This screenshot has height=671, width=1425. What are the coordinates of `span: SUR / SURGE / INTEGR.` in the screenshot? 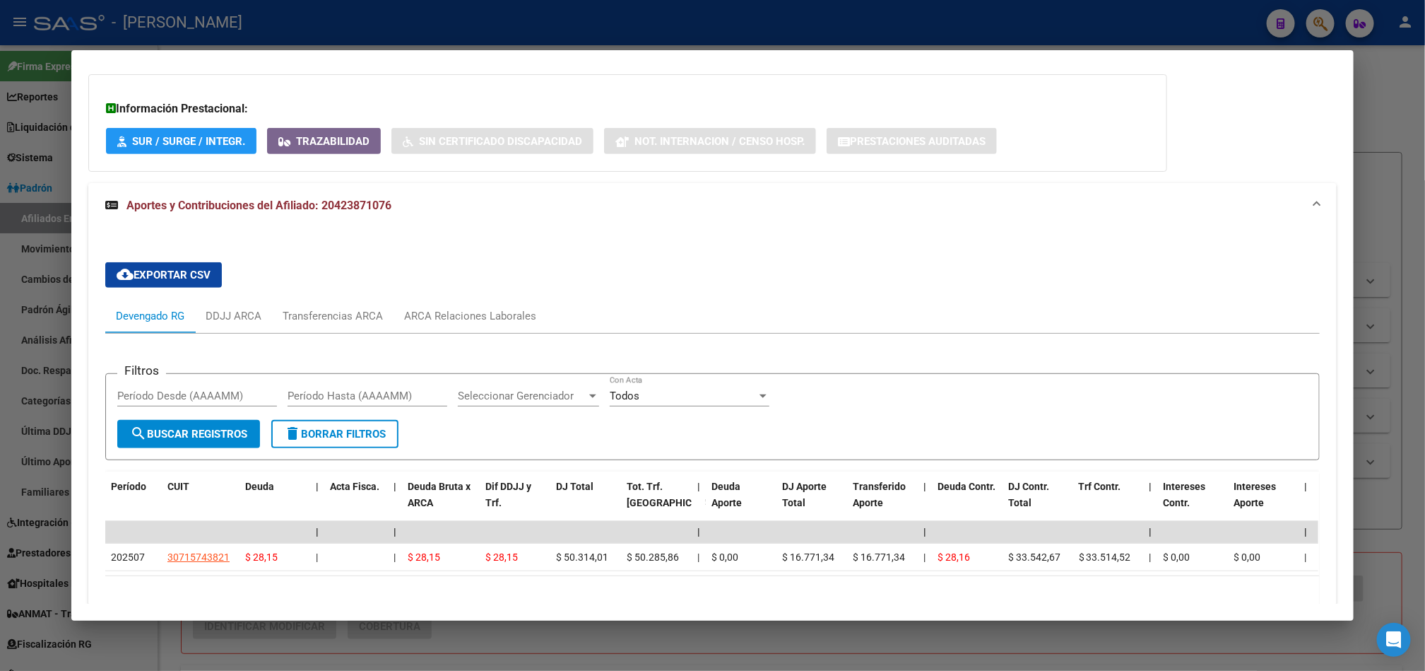 It's located at (189, 141).